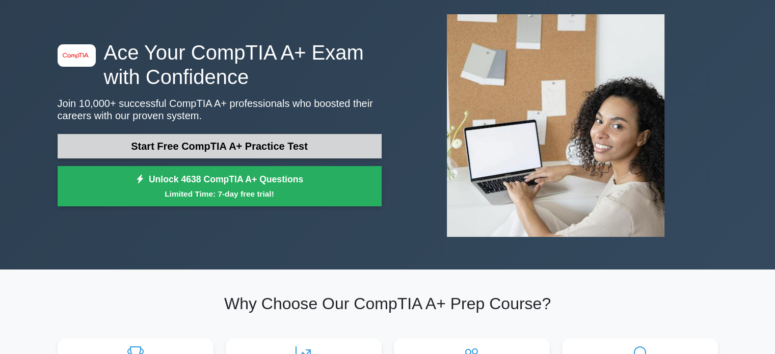  What do you see at coordinates (220, 110) in the screenshot?
I see `p: Join 10,000+ successful CompTIA A+ professionals who boosted their careers with our proven system.` at bounding box center [220, 110].